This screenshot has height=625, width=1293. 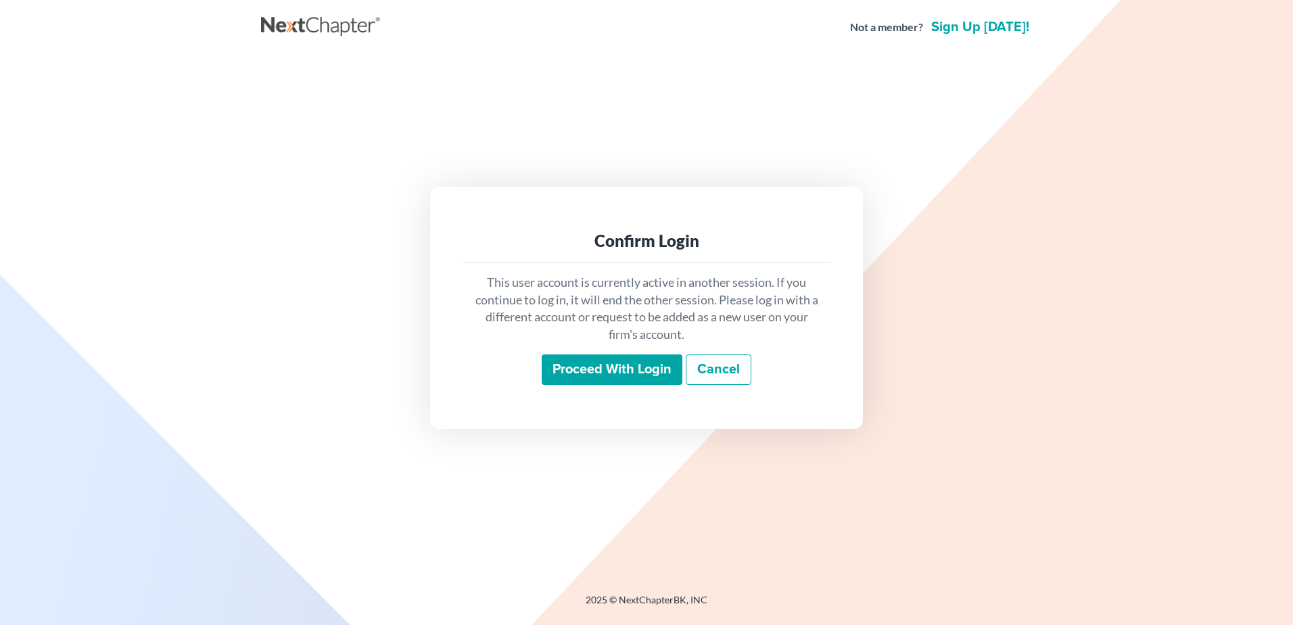 What do you see at coordinates (612, 370) in the screenshot?
I see `input: Proceed with login` at bounding box center [612, 370].